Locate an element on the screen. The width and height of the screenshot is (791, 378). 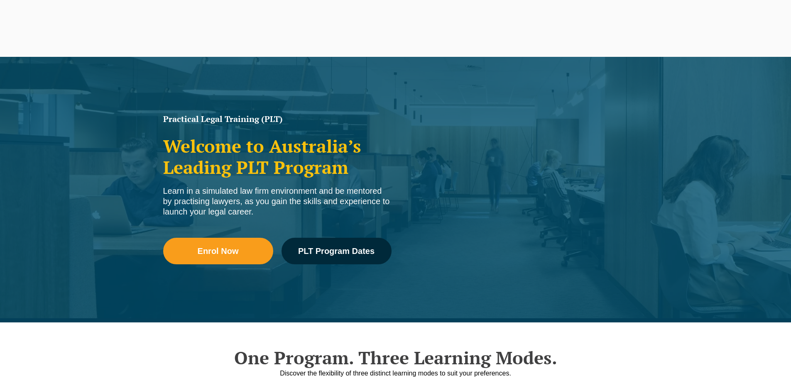
div: Learn in a simulated law firm environment and be mentored by practising lawyers, as you gain the ... is located at coordinates (277, 201).